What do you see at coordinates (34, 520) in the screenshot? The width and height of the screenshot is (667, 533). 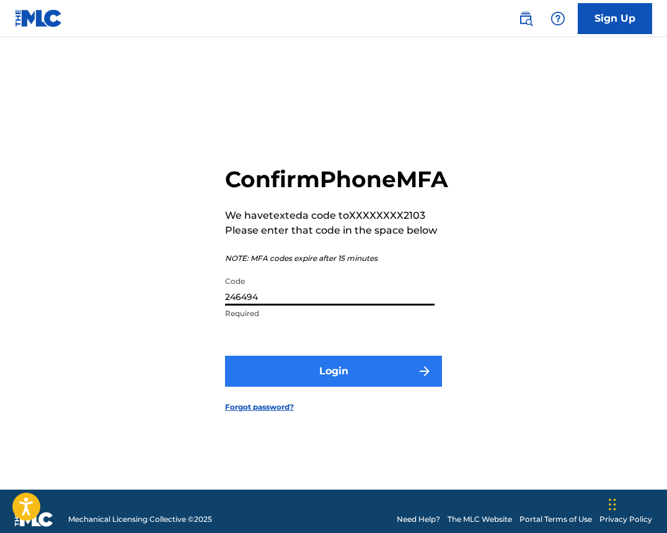 I see `img: logo` at bounding box center [34, 520].